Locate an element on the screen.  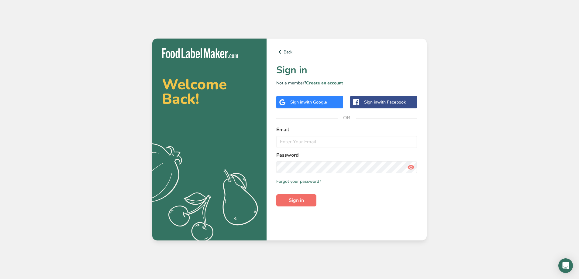
label: Email is located at coordinates (346, 130).